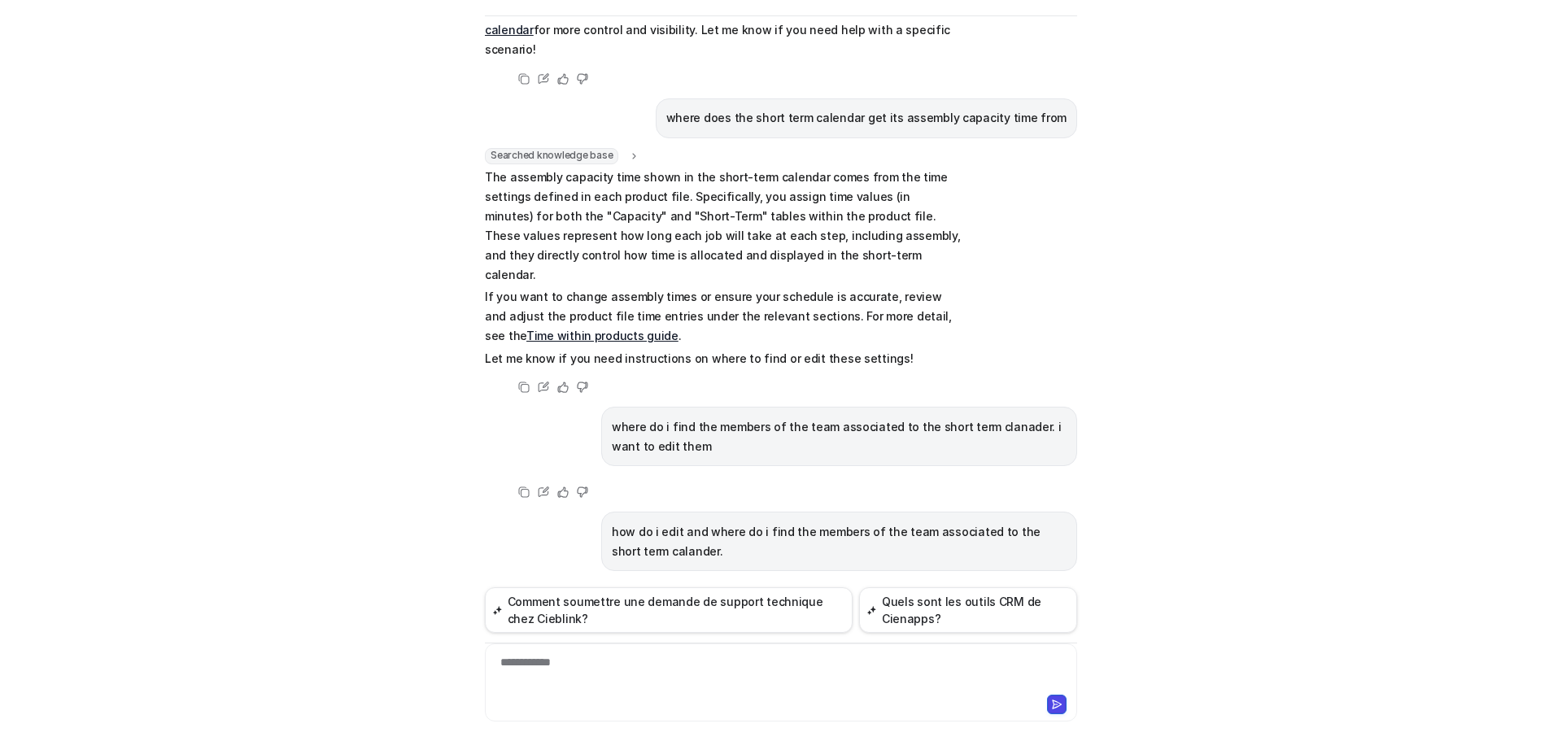 Image resolution: width=1562 pixels, height=741 pixels. I want to click on p: where do i find the members of the team associated to the short term clanader. i want to edit them, so click(839, 437).